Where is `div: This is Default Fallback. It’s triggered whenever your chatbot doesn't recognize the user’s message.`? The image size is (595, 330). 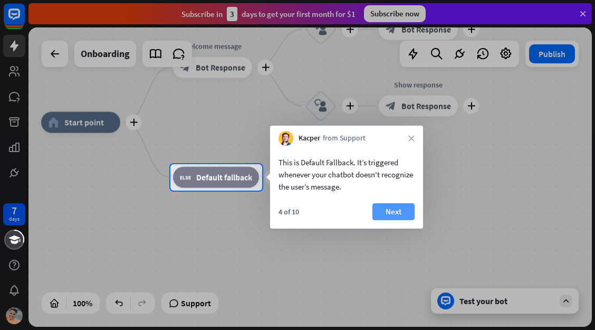 div: This is Default Fallback. It’s triggered whenever your chatbot doesn't recognize the user’s message. is located at coordinates (347, 174).